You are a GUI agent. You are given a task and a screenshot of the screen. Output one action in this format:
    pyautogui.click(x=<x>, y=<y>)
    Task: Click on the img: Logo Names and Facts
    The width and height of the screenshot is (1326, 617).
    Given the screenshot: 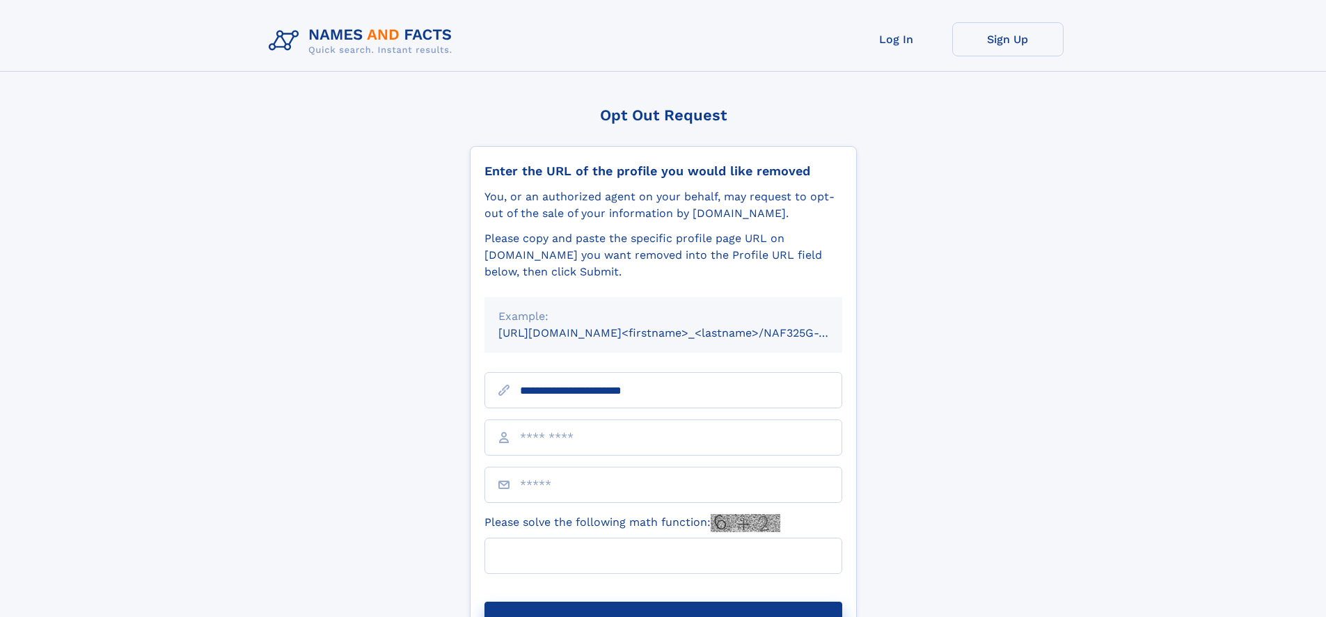 What is the action you would take?
    pyautogui.click(x=363, y=41)
    